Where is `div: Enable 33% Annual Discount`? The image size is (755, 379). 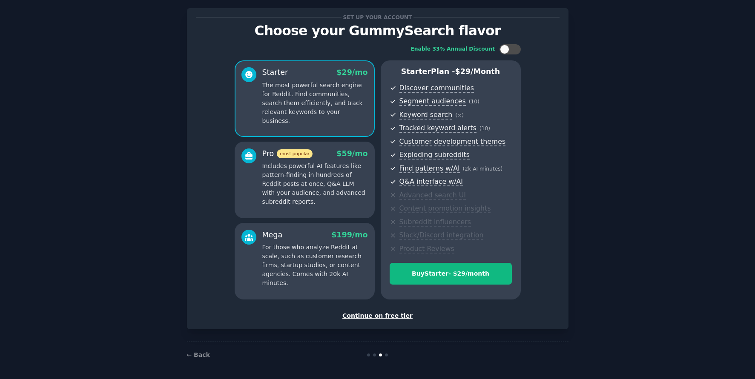 div: Enable 33% Annual Discount is located at coordinates (453, 49).